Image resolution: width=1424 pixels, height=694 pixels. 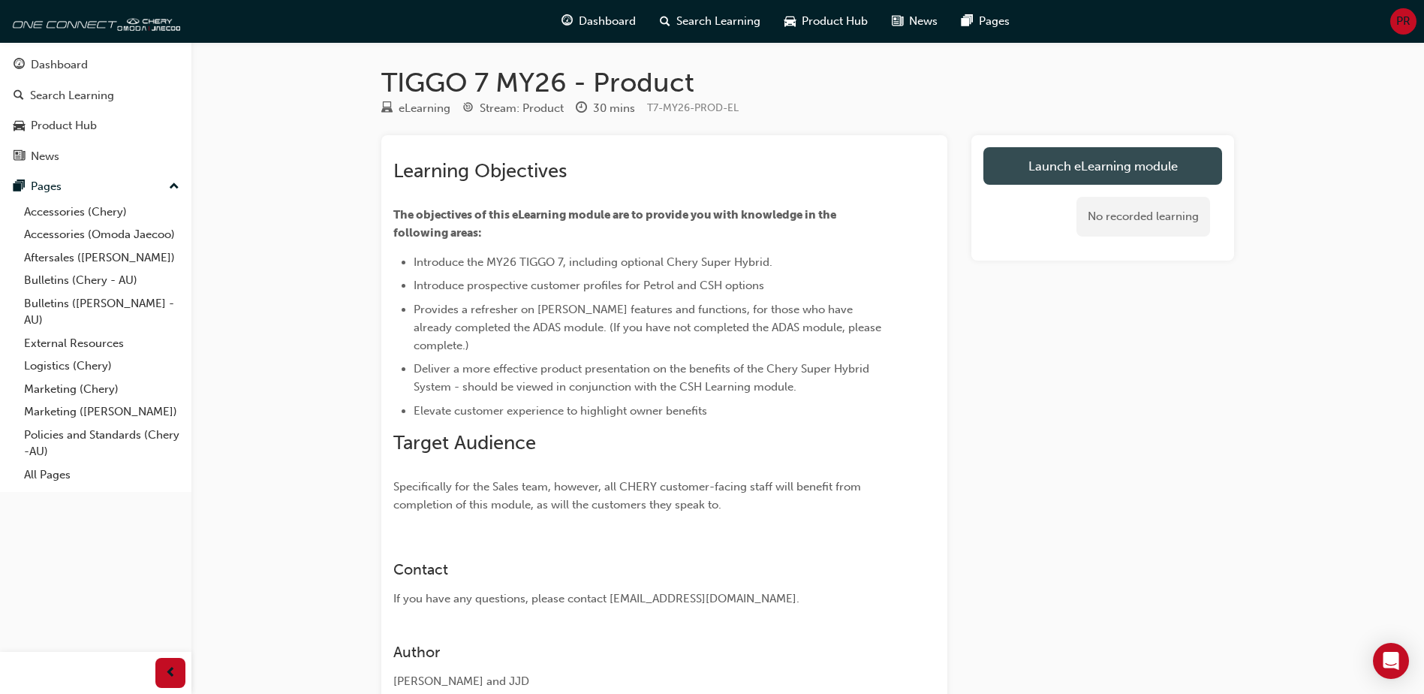 I want to click on span: Product Hub, so click(x=835, y=21).